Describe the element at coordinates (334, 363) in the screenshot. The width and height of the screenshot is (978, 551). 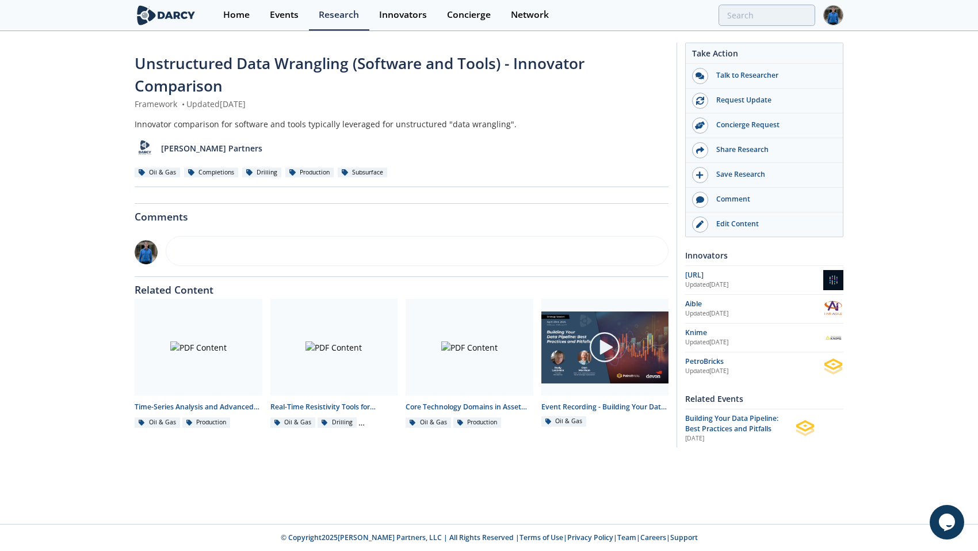
I see `a: PDF Content Real-Time Resistivity Tools for Thermal Maturity Assessment - Innovator Comparison Oi...` at that location.